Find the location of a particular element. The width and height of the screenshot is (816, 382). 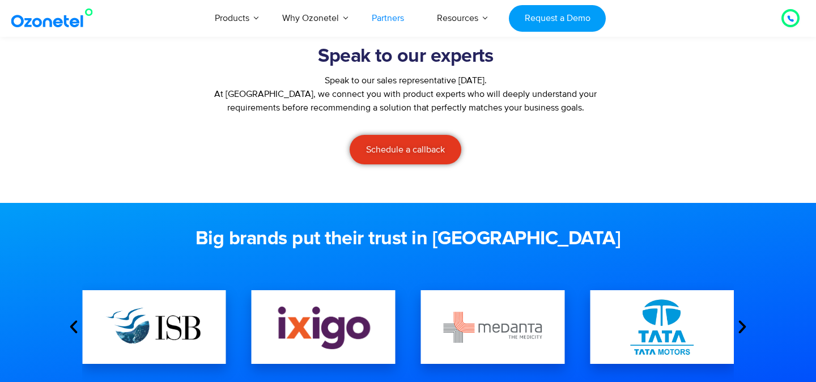

img: medanta is located at coordinates (493, 327).